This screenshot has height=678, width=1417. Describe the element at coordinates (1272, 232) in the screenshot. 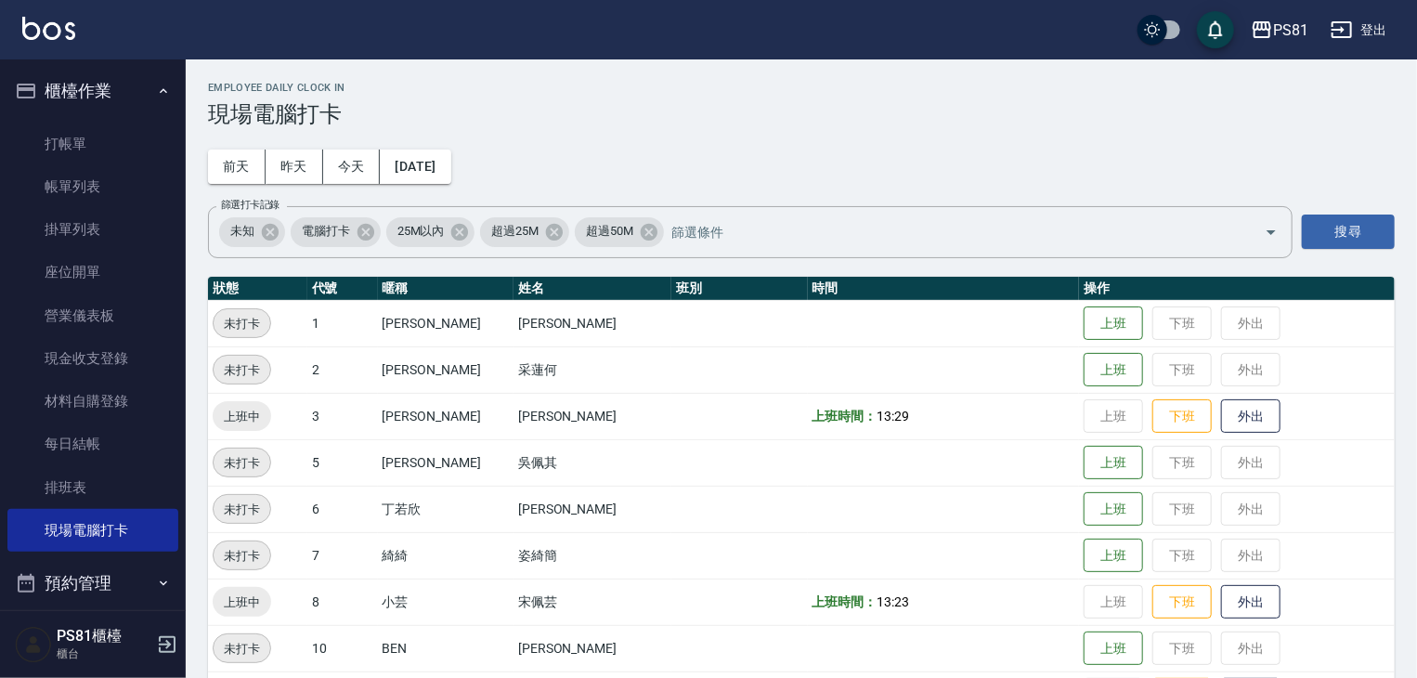

I see `button: Open` at that location.